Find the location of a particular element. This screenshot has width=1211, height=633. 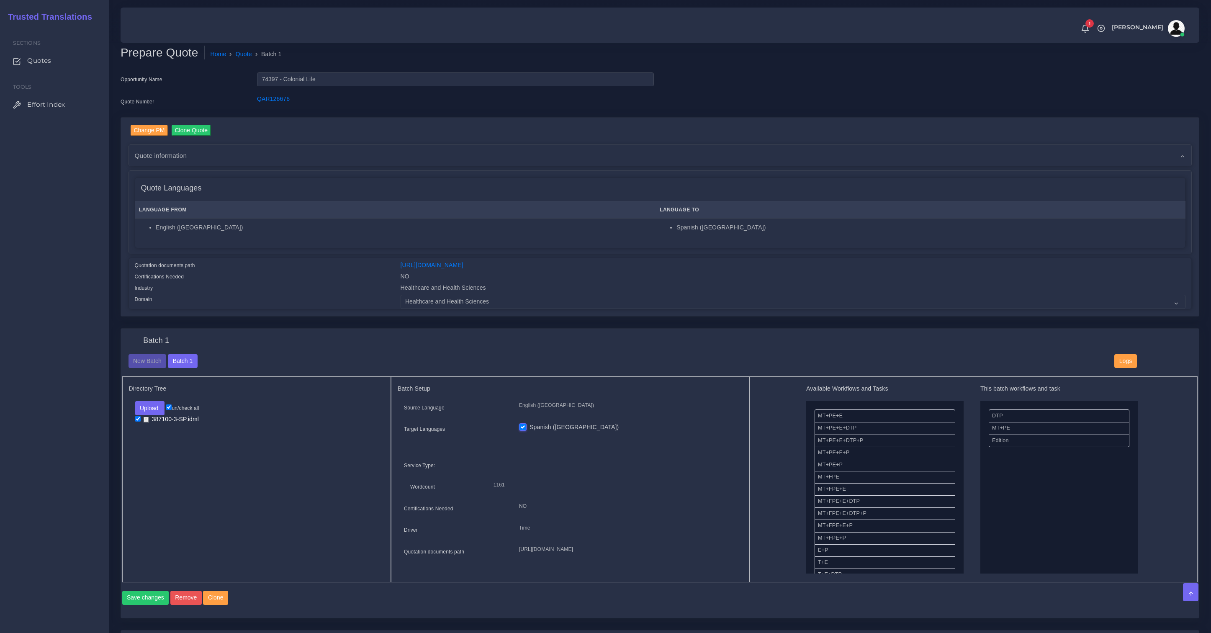

input: Change PM is located at coordinates (149, 130).